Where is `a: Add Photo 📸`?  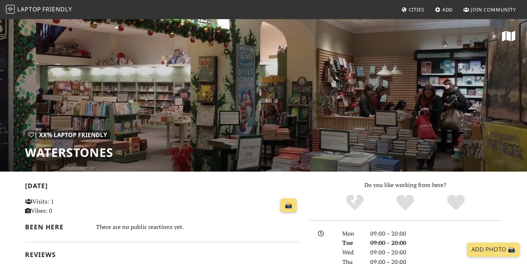
a: Add Photo 📸 is located at coordinates (493, 249).